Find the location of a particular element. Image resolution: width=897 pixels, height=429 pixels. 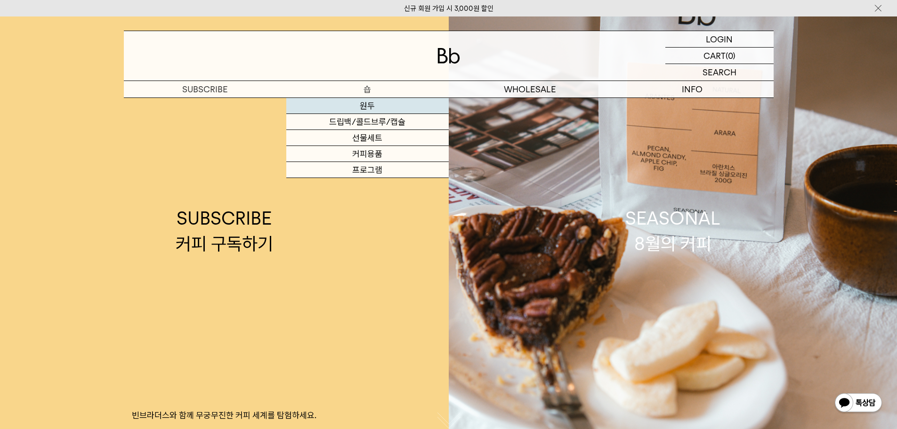

a: 신규 회원 가입 시 3,000원 할인 is located at coordinates (449, 8).